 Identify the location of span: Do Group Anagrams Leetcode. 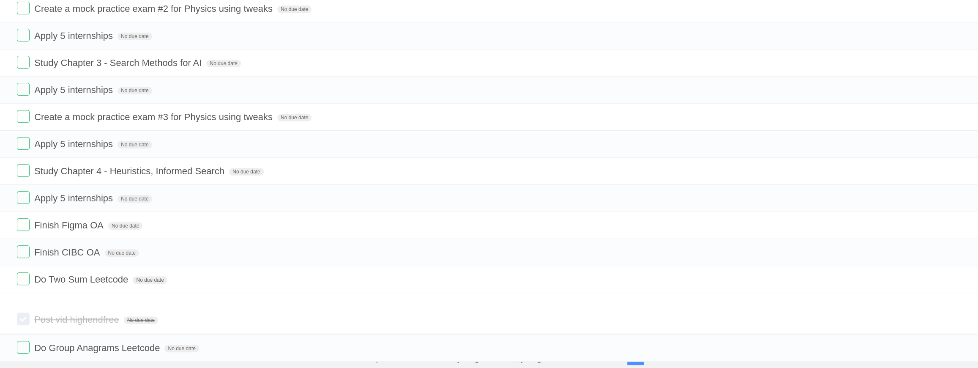
(98, 347).